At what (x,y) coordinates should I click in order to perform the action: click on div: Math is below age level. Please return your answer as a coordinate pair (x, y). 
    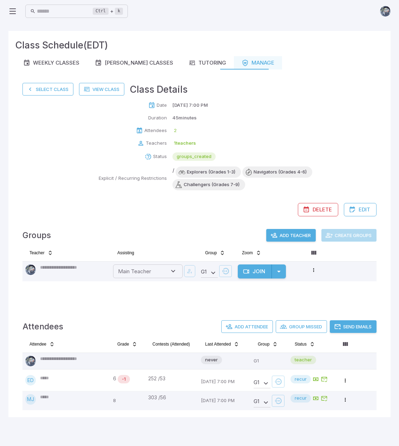
    Looking at the image, I should click on (124, 380).